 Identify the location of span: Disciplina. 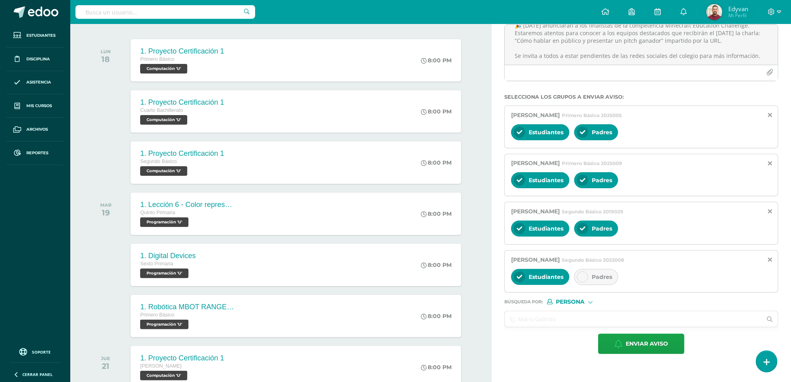
(38, 59).